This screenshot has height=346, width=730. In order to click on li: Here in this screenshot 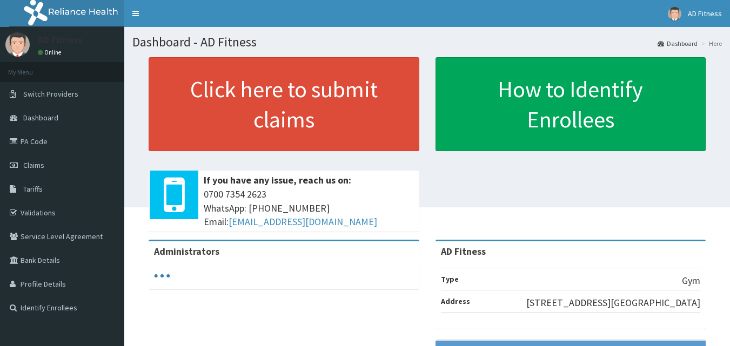, I will do `click(710, 43)`.